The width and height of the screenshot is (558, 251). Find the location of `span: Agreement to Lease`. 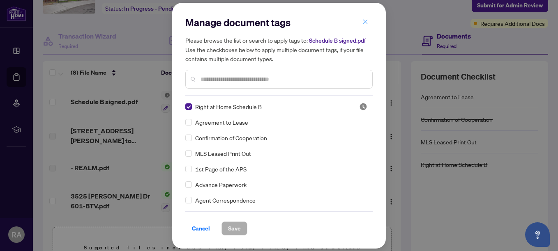

span: Agreement to Lease is located at coordinates (221, 122).